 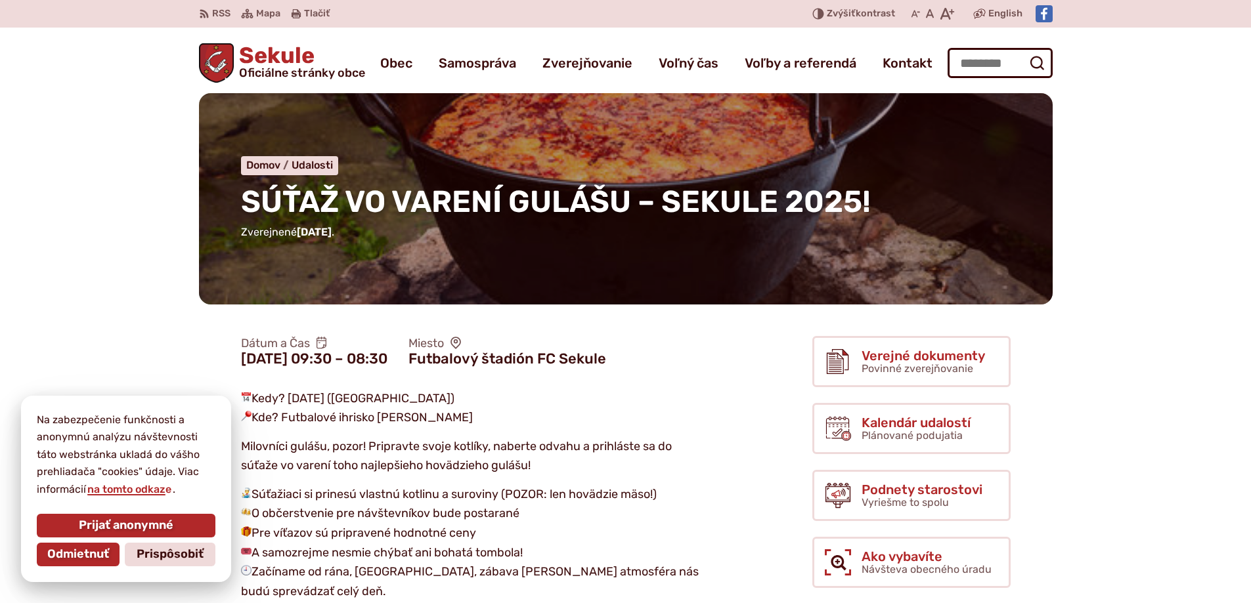 What do you see at coordinates (917, 368) in the screenshot?
I see `span: Povinné zverejňovanie` at bounding box center [917, 368].